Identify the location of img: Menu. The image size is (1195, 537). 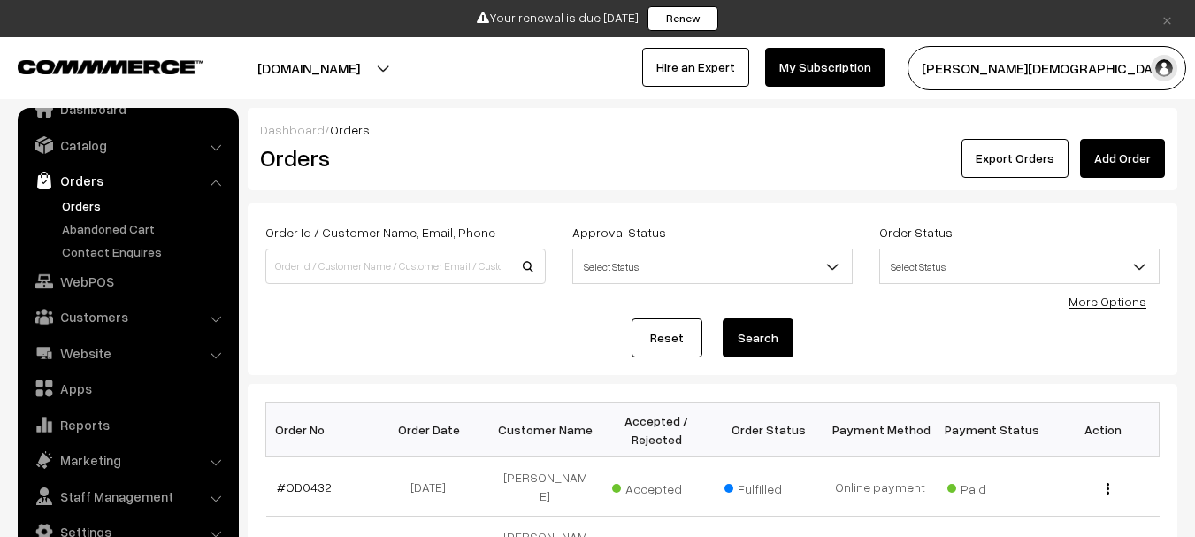
(1107, 488).